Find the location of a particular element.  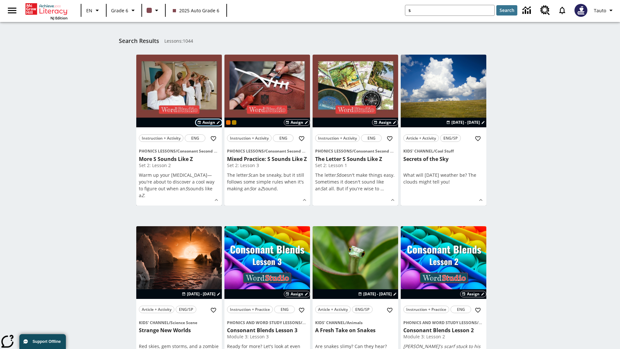

button: Class color is dark brown. Change class color is located at coordinates (153, 10).